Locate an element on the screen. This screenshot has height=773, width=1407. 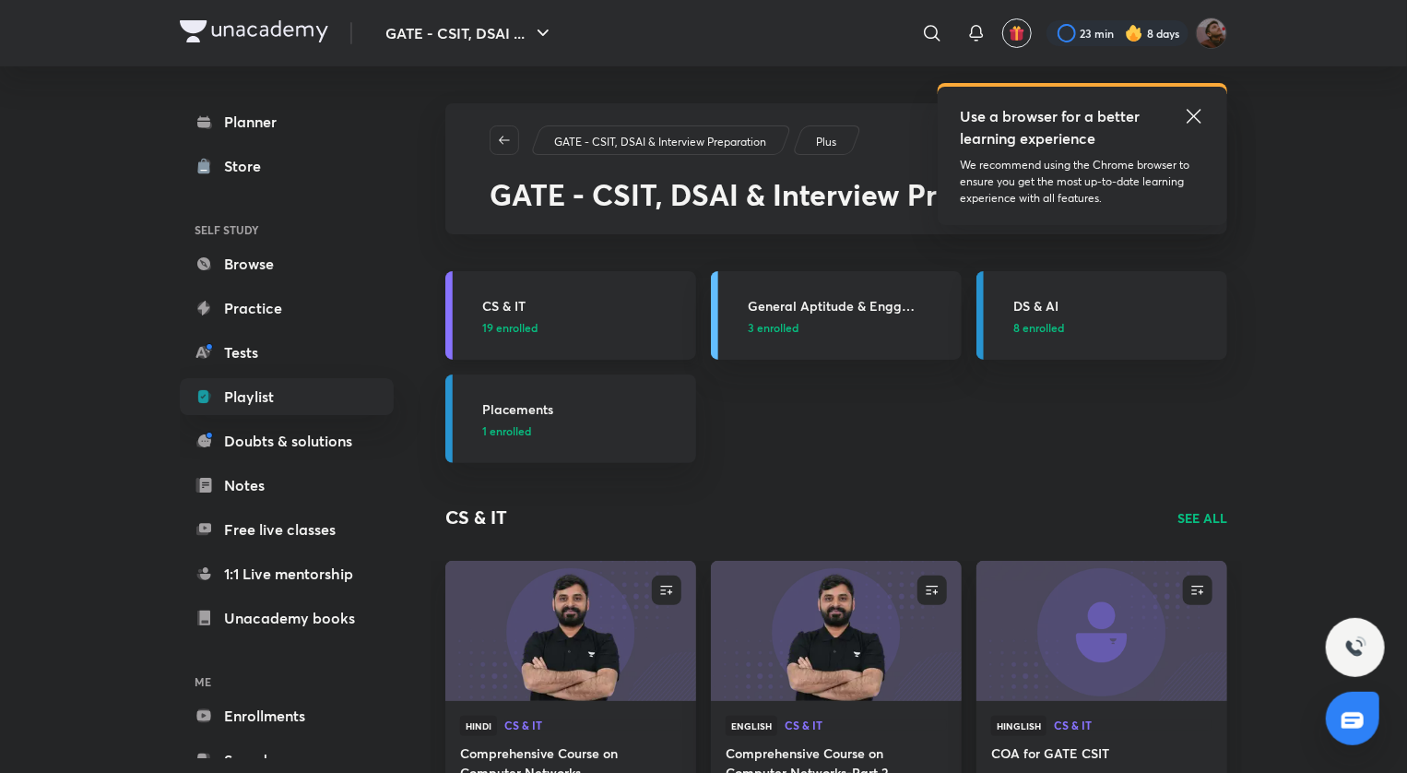
p: SEE ALL is located at coordinates (1203, 517).